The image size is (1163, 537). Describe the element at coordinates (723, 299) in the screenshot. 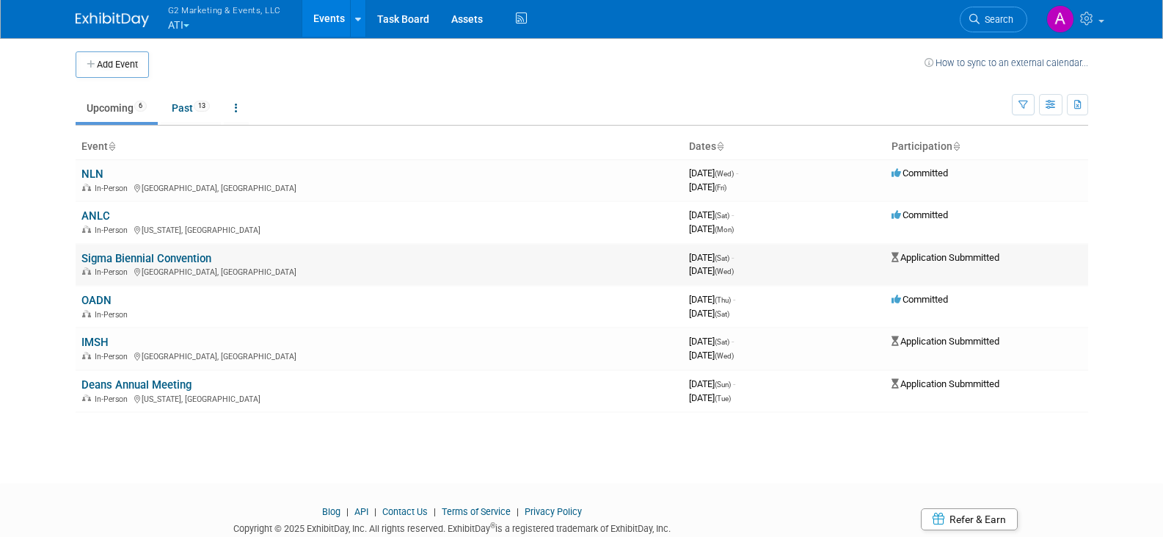

I see `span: (Thu)` at that location.